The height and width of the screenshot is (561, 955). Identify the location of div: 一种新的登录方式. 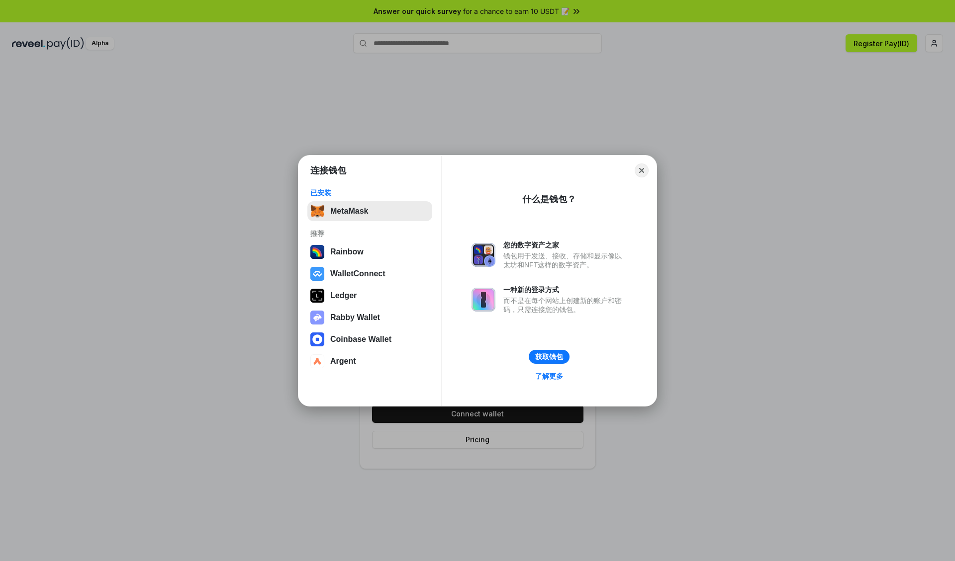
(565, 290).